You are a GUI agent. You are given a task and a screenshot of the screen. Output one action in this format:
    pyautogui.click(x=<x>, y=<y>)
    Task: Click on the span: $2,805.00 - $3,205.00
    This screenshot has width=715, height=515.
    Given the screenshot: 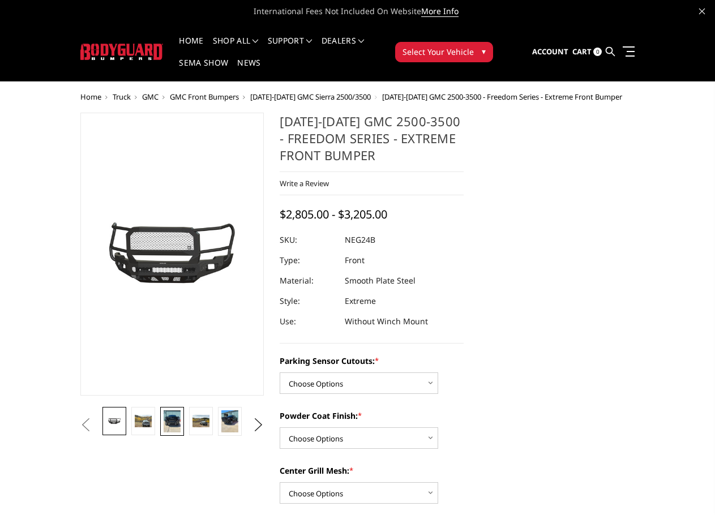 What is the action you would take?
    pyautogui.click(x=333, y=214)
    